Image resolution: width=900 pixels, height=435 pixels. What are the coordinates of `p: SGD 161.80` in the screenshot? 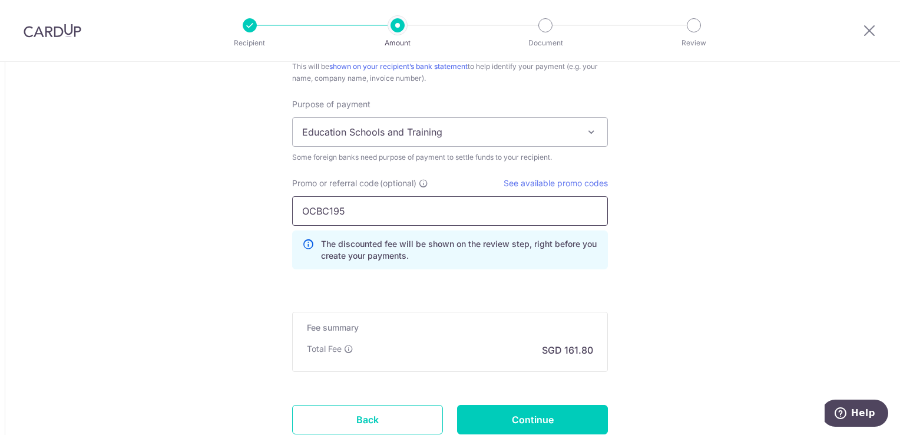 It's located at (567, 350).